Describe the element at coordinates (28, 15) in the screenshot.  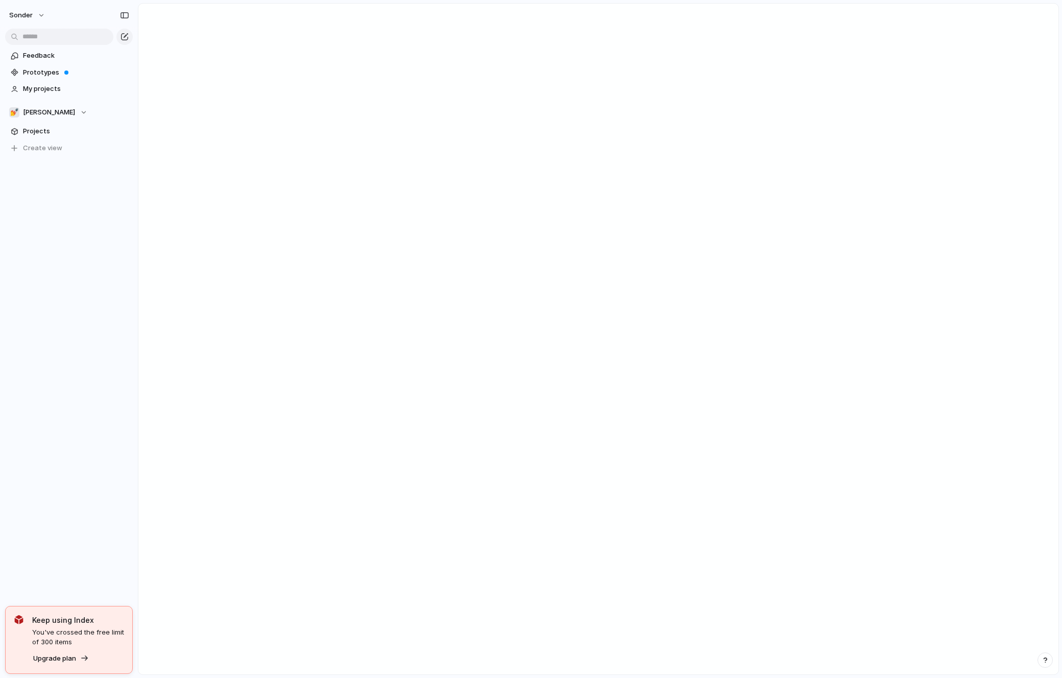
I see `button: sonder` at that location.